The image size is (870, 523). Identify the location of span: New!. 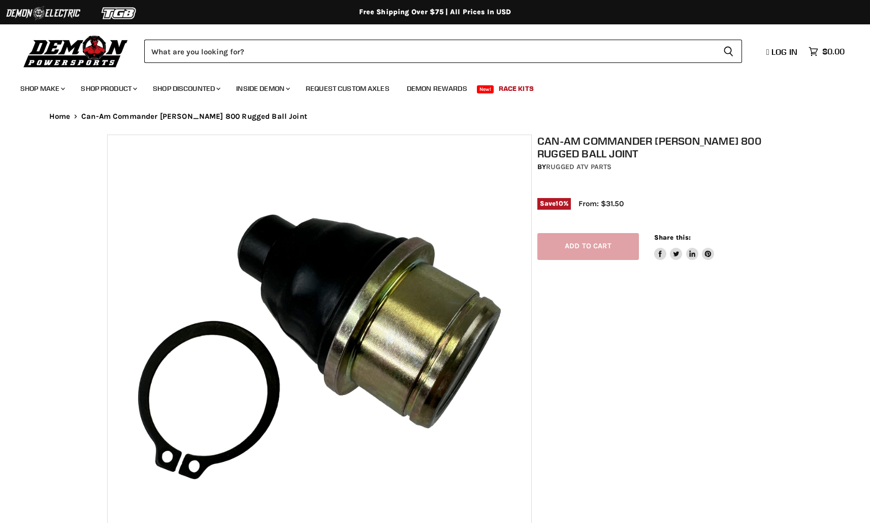
(485, 89).